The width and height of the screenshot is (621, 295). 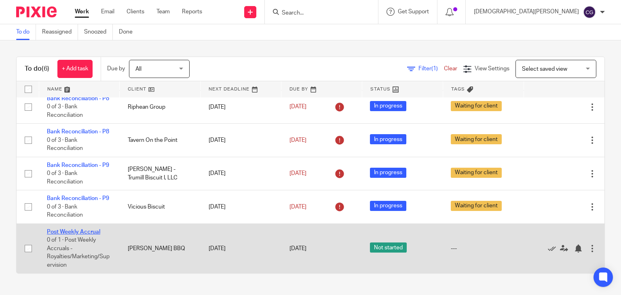 I want to click on img: Pixie, so click(x=36, y=12).